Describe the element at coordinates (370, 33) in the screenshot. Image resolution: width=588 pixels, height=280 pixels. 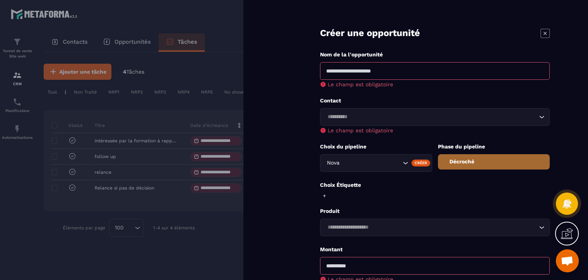
I see `p: Créer une opportunité` at that location.